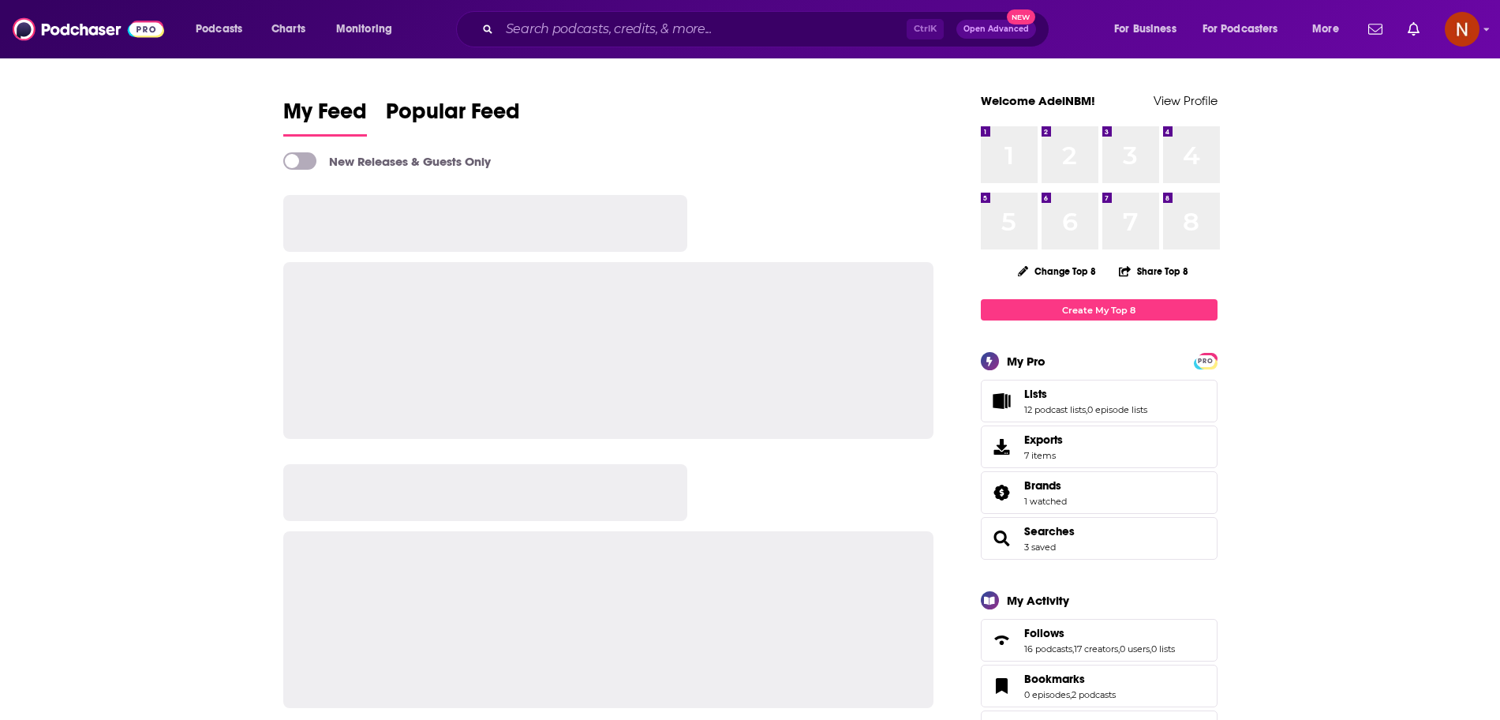 Image resolution: width=1500 pixels, height=720 pixels. I want to click on a: Charts, so click(288, 29).